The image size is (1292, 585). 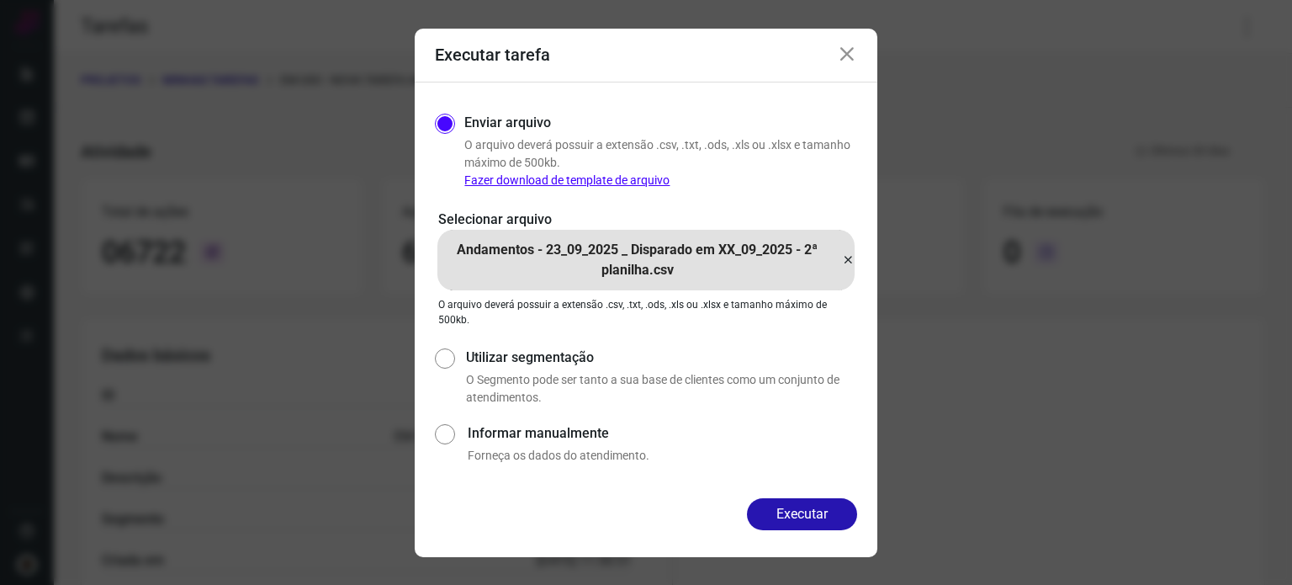 What do you see at coordinates (662, 455) in the screenshot?
I see `p: Forneça os dados do atendimento.` at bounding box center [662, 455].